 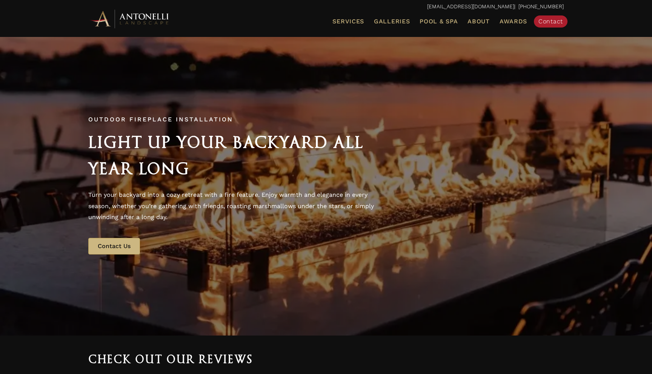 I want to click on span: Contact Us, so click(x=114, y=246).